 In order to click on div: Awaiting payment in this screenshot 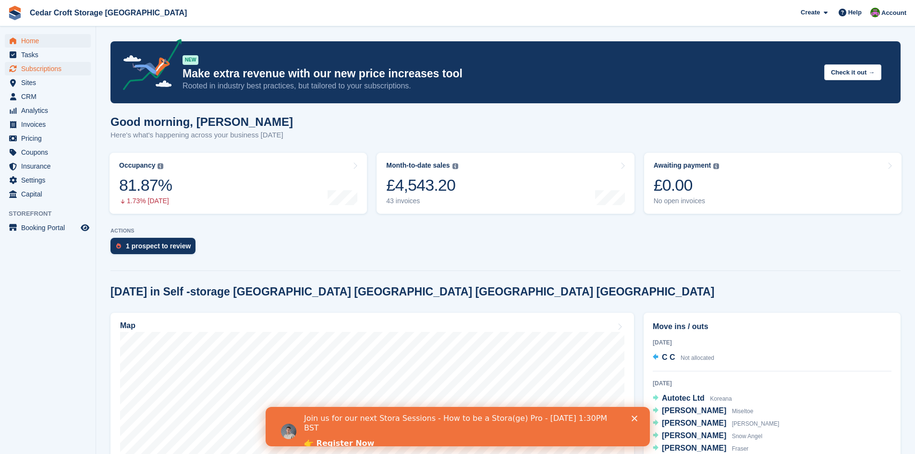, I will do `click(683, 165)`.